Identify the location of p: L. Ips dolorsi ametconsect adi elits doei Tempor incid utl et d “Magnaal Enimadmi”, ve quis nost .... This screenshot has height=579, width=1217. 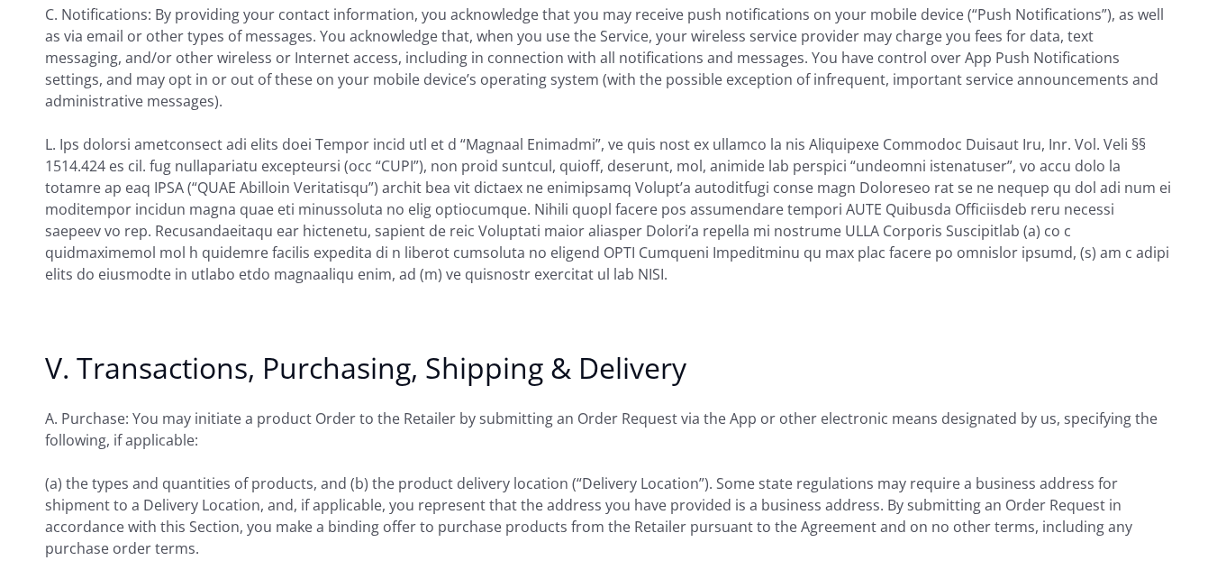
(608, 209).